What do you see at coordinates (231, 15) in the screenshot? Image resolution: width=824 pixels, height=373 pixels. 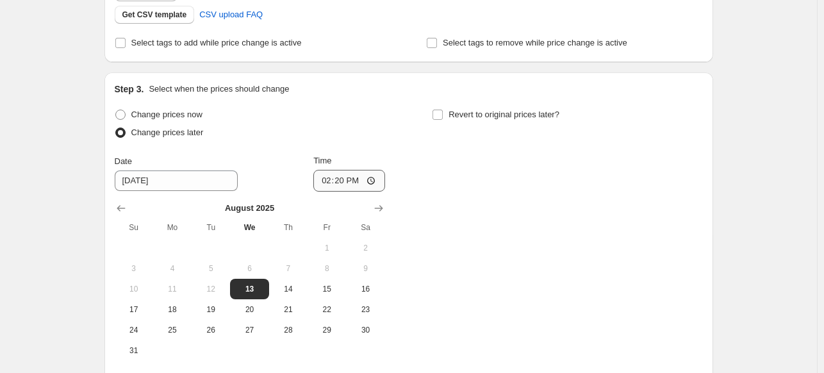 I see `span: CSV upload FAQ` at bounding box center [231, 15].